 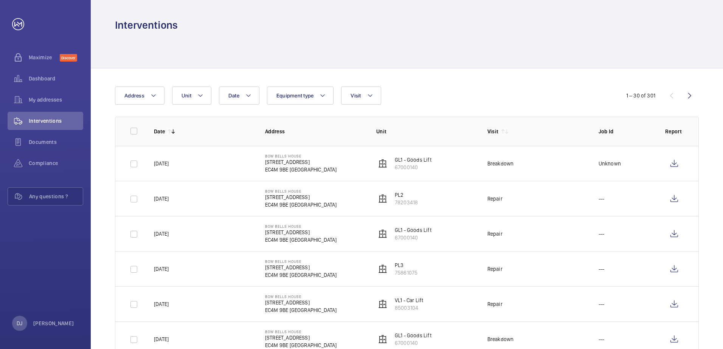 I want to click on button: Date, so click(x=239, y=96).